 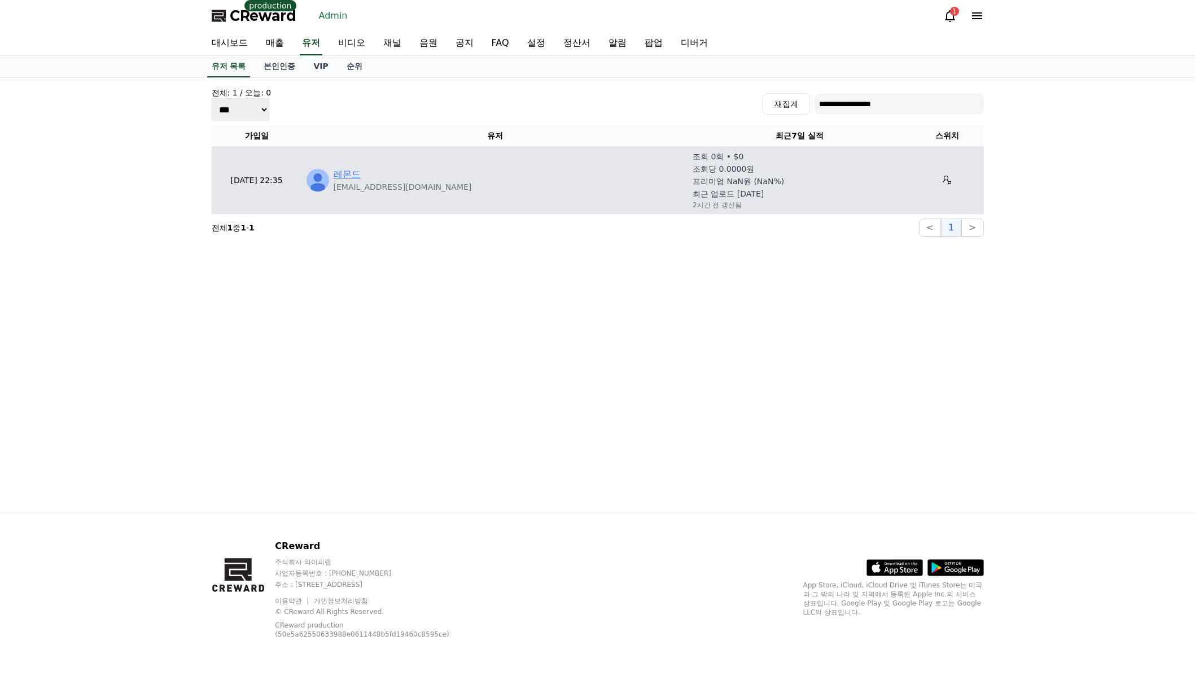 What do you see at coordinates (374, 546) in the screenshot?
I see `p: CReward` at bounding box center [374, 546].